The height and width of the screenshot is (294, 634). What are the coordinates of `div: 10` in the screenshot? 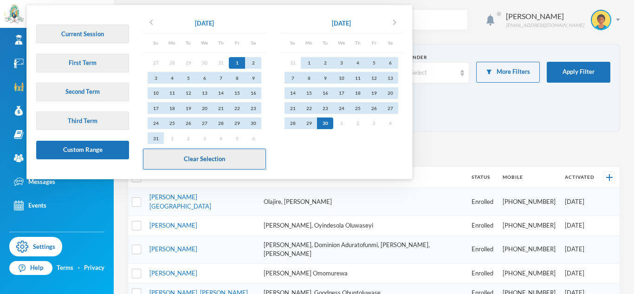 It's located at (341, 78).